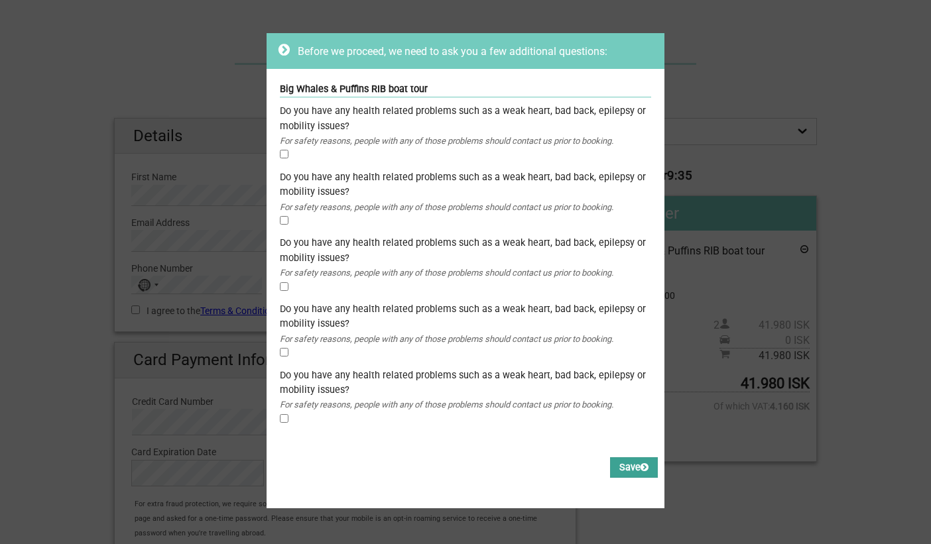 Image resolution: width=931 pixels, height=544 pixels. Describe the element at coordinates (84, 29) in the screenshot. I see `p: We're away right now. Please check back later!` at that location.